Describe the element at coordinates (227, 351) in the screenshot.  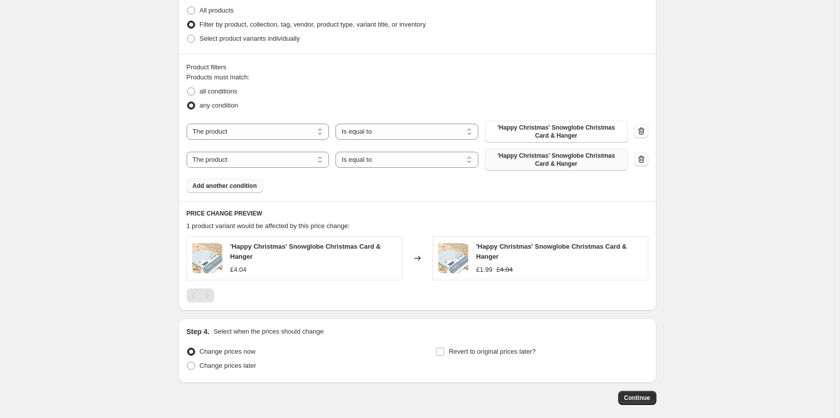
I see `span: Change prices now` at that location.